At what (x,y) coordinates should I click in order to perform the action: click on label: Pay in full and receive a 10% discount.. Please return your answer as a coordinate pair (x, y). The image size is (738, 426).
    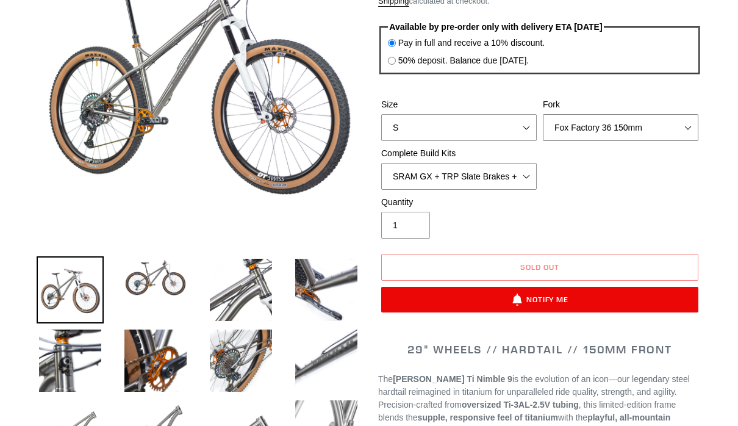
    Looking at the image, I should click on (471, 43).